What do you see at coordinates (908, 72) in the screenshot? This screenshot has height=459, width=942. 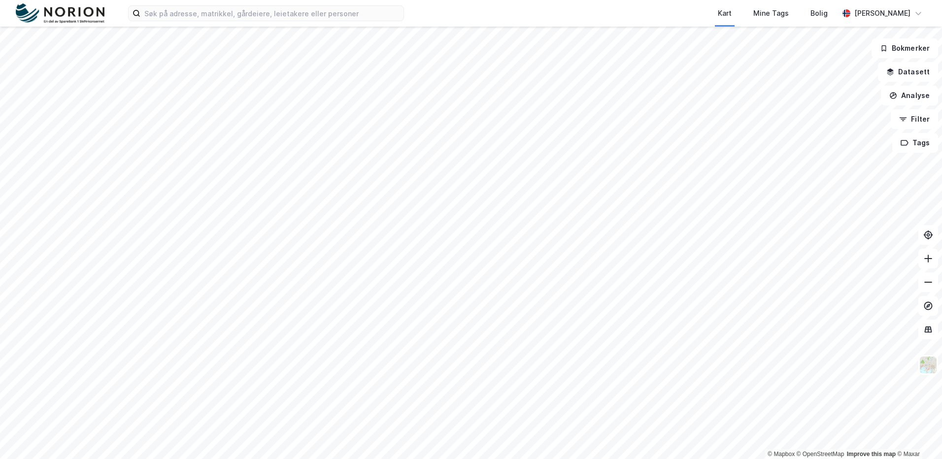 I see `button: Datasett` at bounding box center [908, 72].